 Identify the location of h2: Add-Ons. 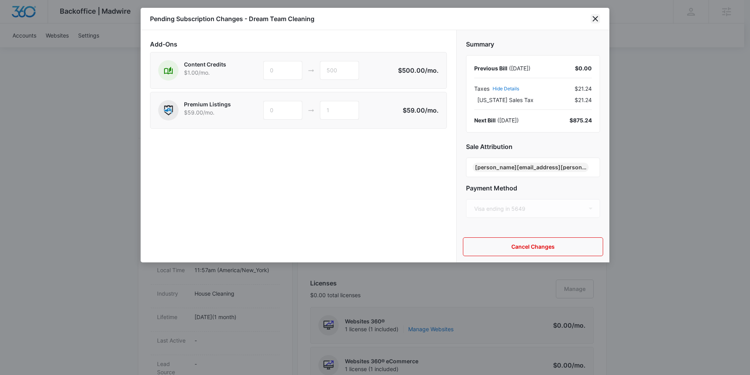
(298, 44).